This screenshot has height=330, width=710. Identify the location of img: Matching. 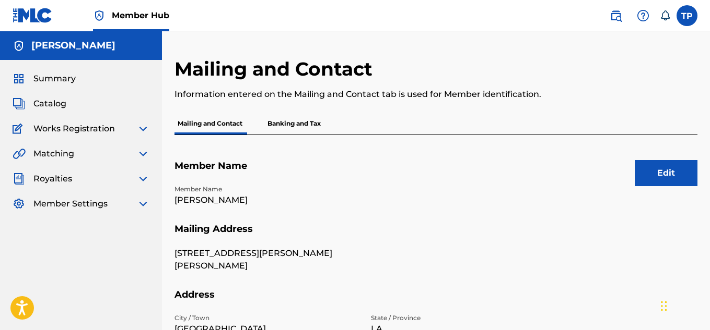
(19, 154).